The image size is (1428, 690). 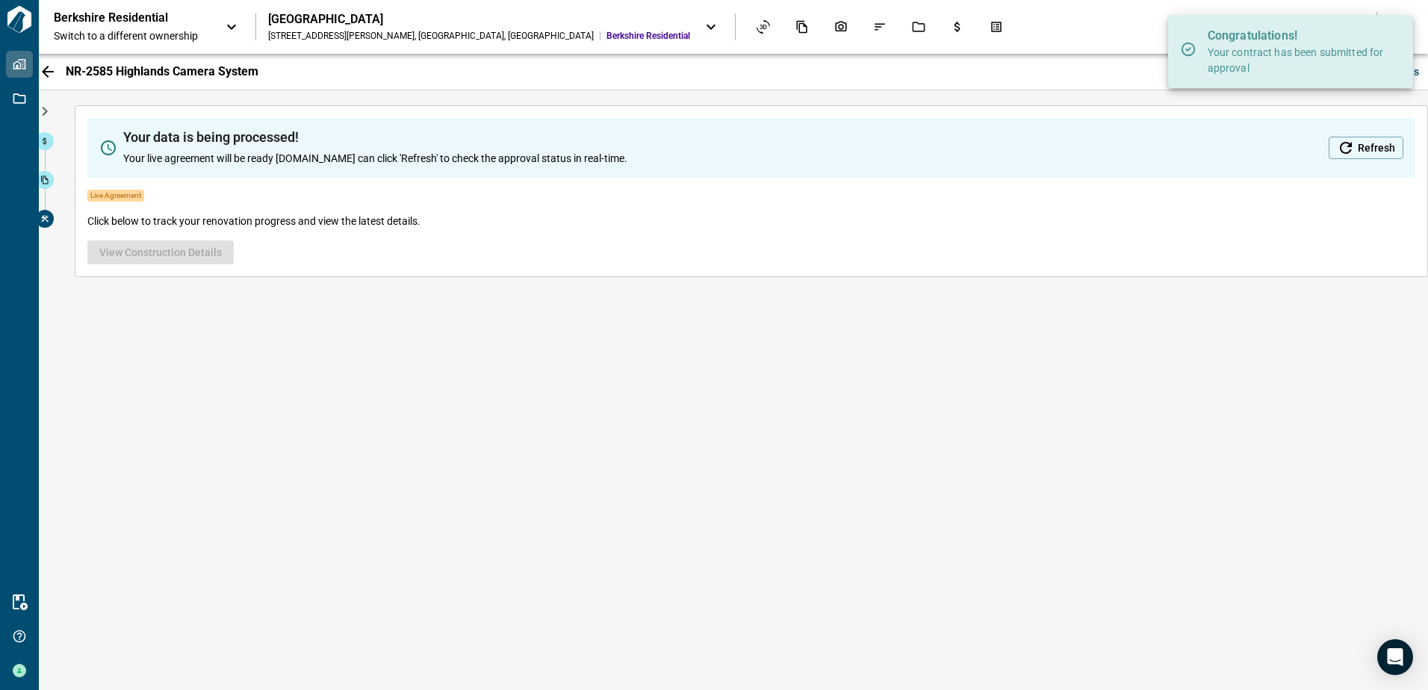 What do you see at coordinates (132, 36) in the screenshot?
I see `span: Switch to a different ownership` at bounding box center [132, 36].